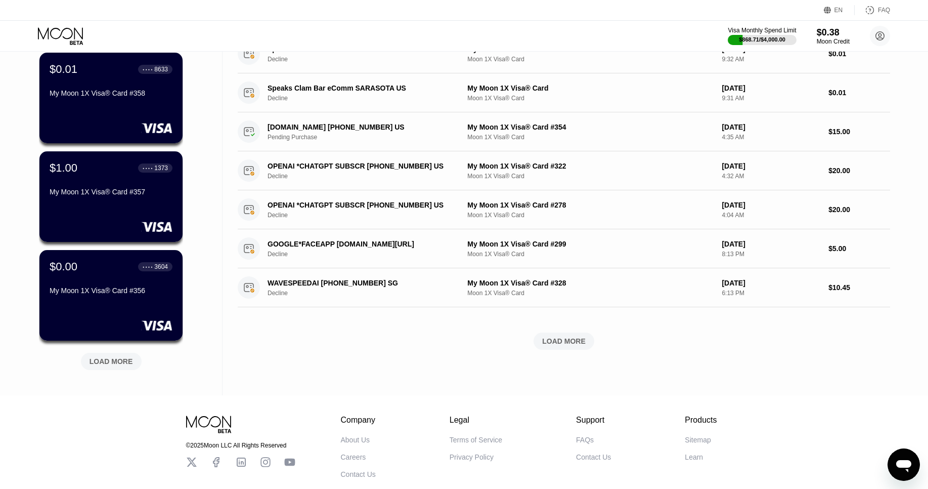 Image resolution: width=928 pixels, height=489 pixels. I want to click on div: $0.38, so click(833, 32).